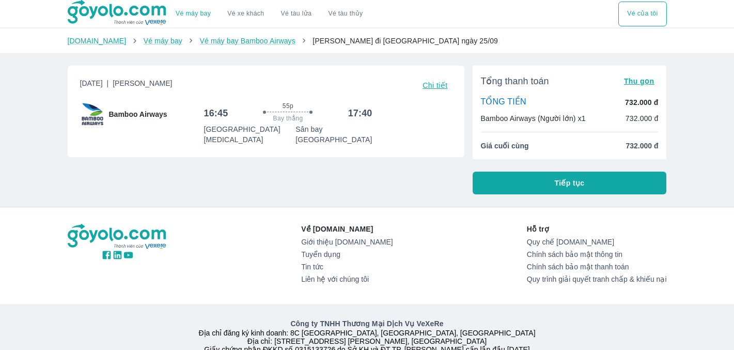 Image resolution: width=734 pixels, height=350 pixels. I want to click on h6: 17:40, so click(360, 113).